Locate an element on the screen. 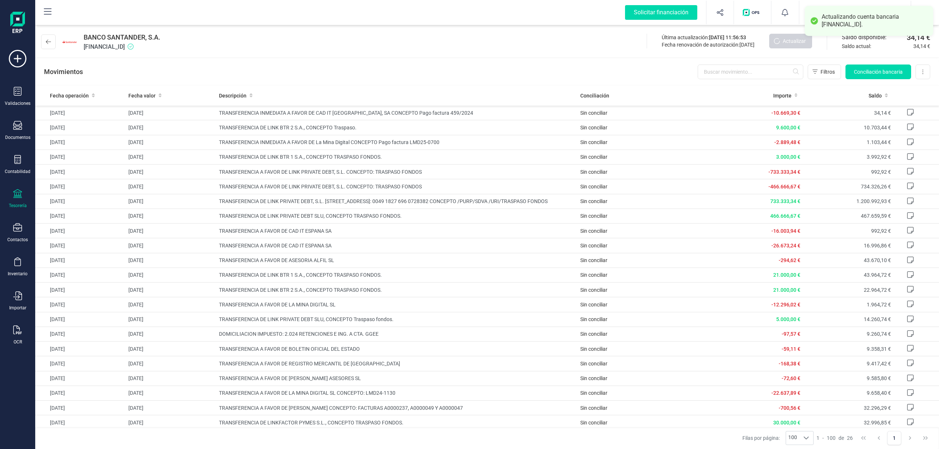 The width and height of the screenshot is (939, 449). span: -12.296,02 € is located at coordinates (786, 305).